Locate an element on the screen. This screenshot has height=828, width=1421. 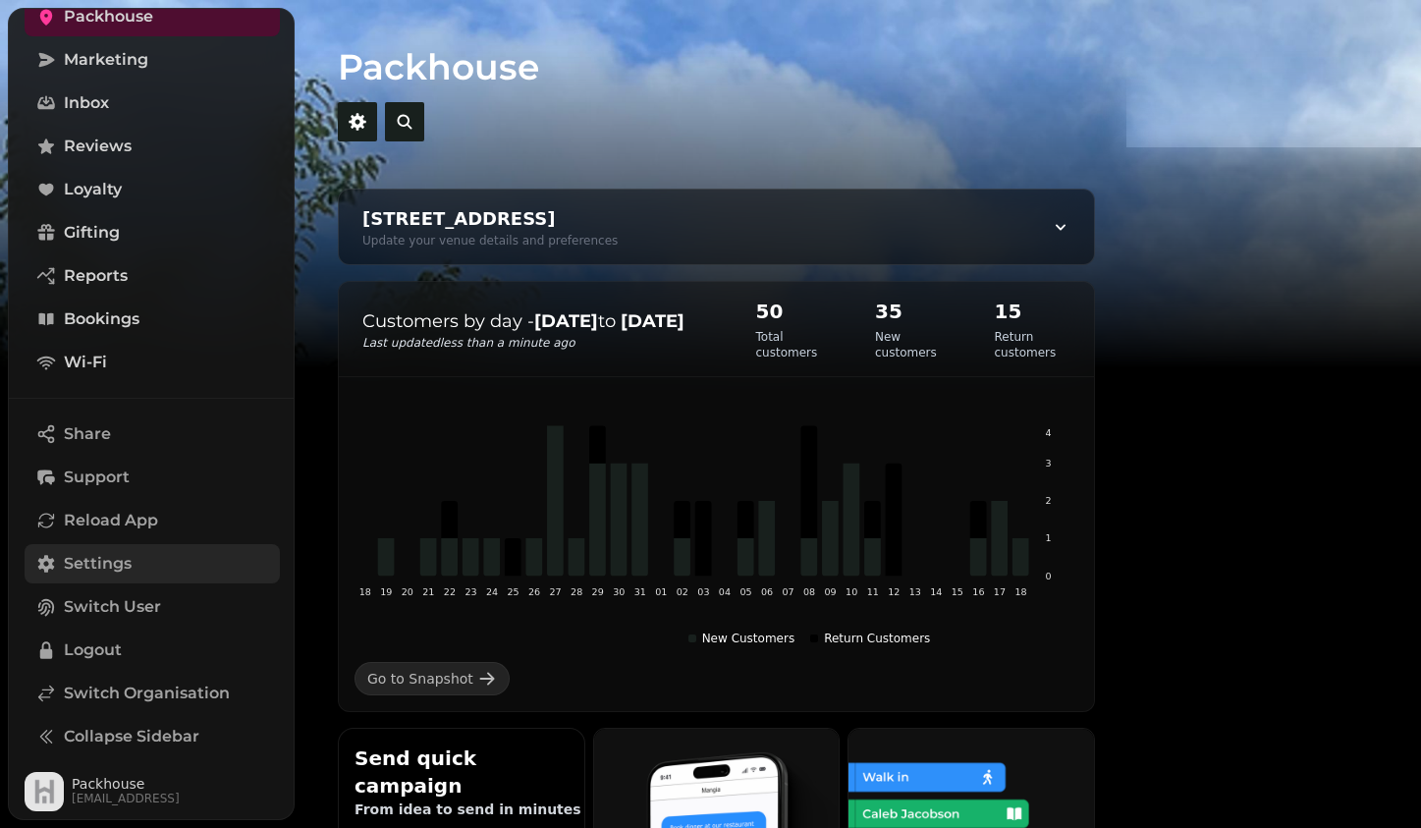
tspan: 25 is located at coordinates (513, 591).